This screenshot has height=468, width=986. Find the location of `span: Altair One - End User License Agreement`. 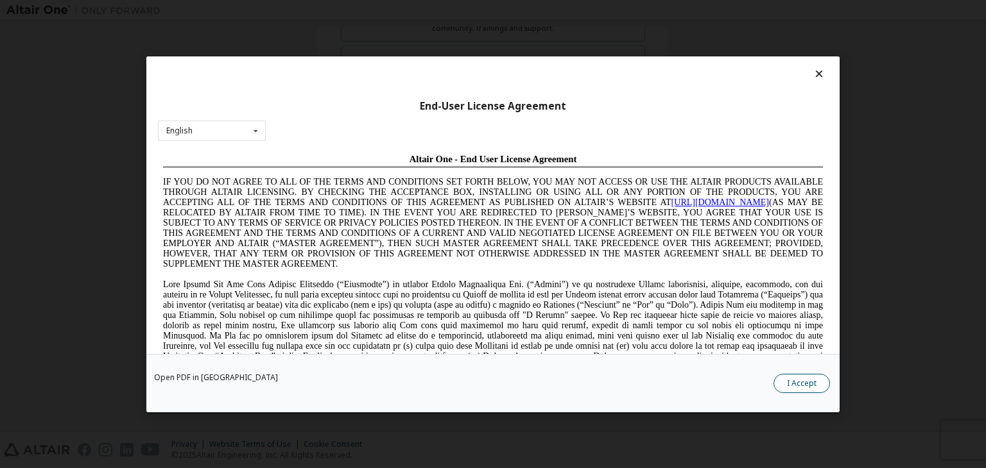

span: Altair One - End User License Agreement is located at coordinates (335, 10).